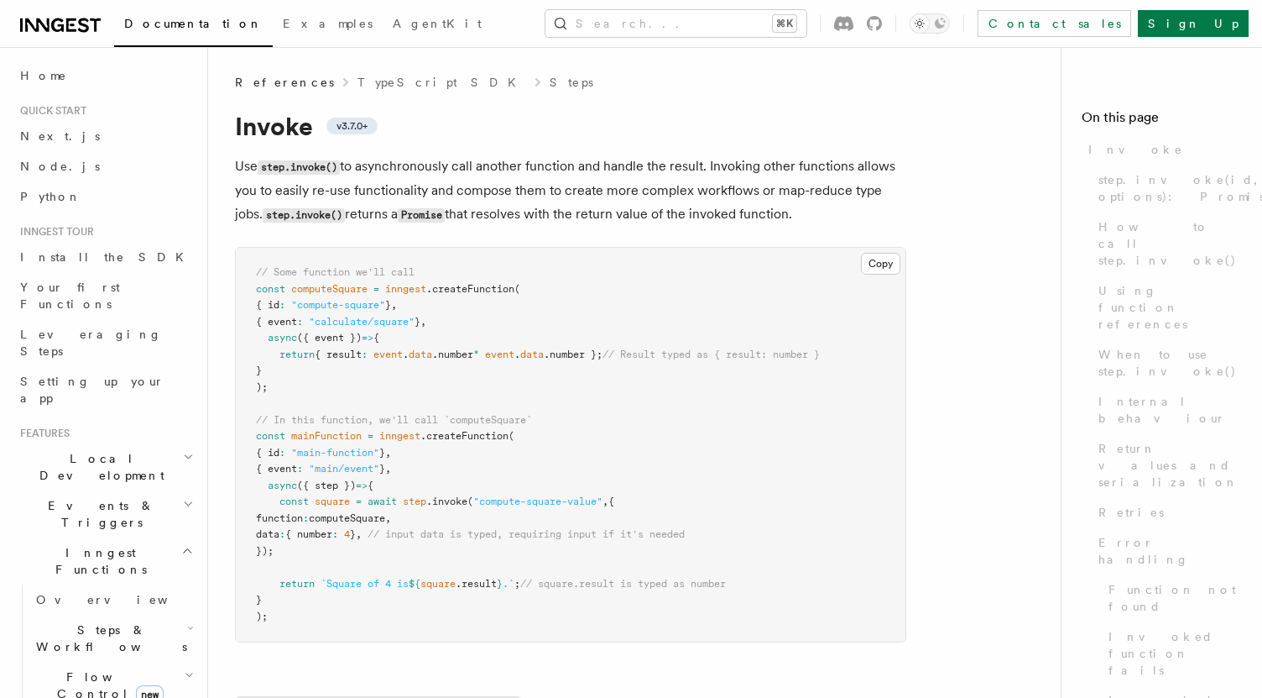 This screenshot has height=698, width=1262. I want to click on a: Python, so click(105, 196).